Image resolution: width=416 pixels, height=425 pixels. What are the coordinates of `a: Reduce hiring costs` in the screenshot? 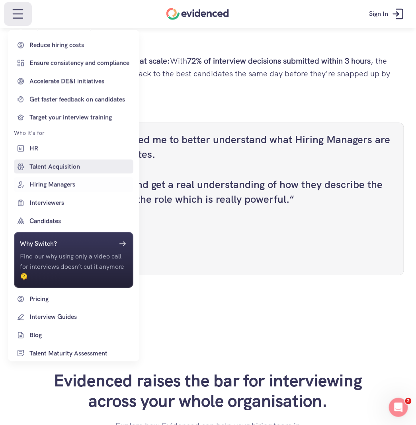 It's located at (74, 45).